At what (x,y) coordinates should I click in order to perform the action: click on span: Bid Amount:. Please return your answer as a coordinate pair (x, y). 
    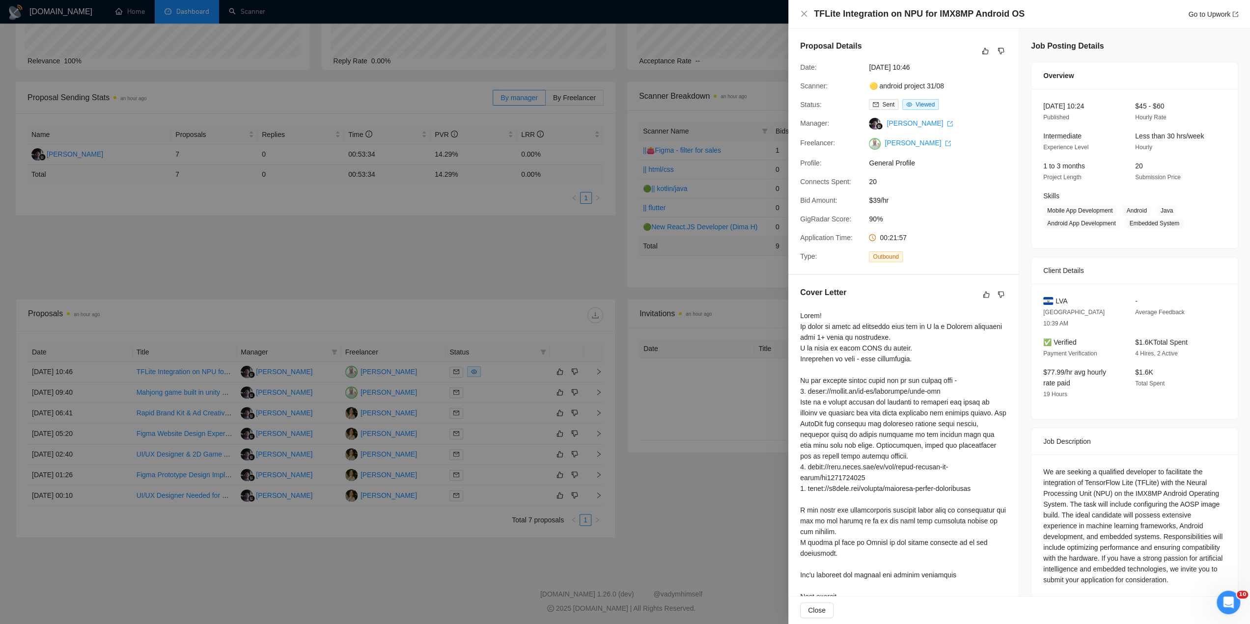
    Looking at the image, I should click on (819, 200).